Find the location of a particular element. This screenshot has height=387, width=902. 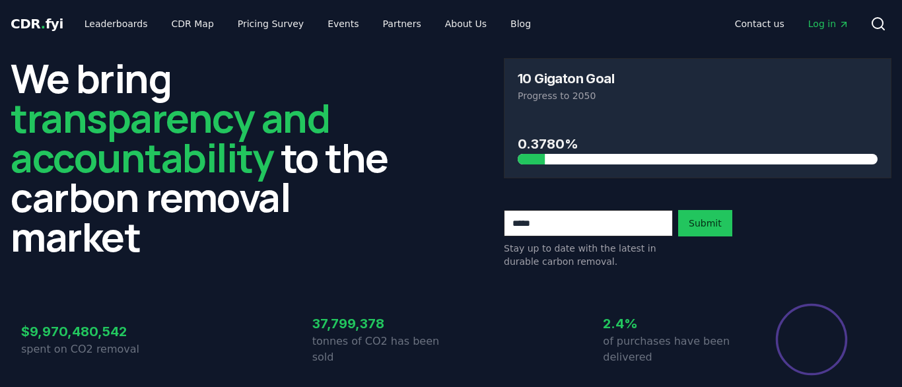

a: CDR Map is located at coordinates (193, 24).